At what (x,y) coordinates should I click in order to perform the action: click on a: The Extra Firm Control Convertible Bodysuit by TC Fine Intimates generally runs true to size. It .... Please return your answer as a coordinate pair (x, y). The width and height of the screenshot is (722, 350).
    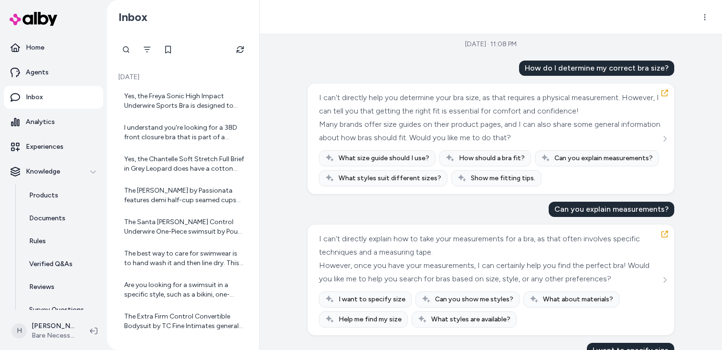
    Looking at the image, I should click on (183, 322).